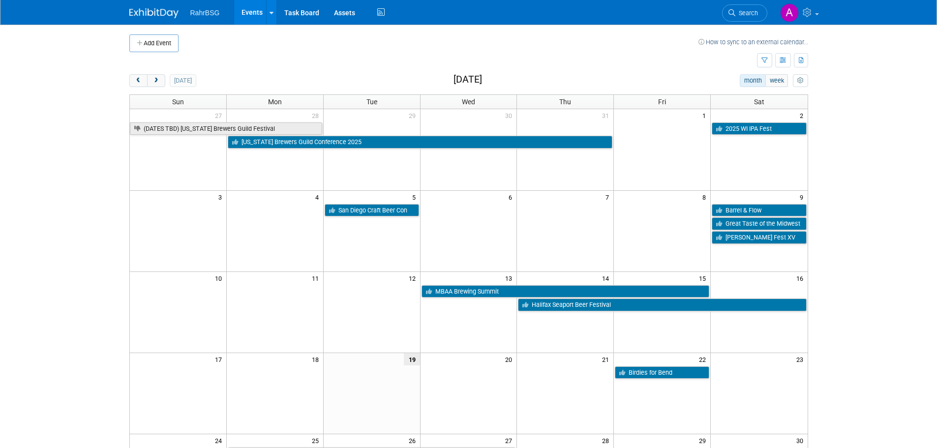 This screenshot has width=937, height=448. Describe the element at coordinates (759, 102) in the screenshot. I see `span: Sat` at that location.